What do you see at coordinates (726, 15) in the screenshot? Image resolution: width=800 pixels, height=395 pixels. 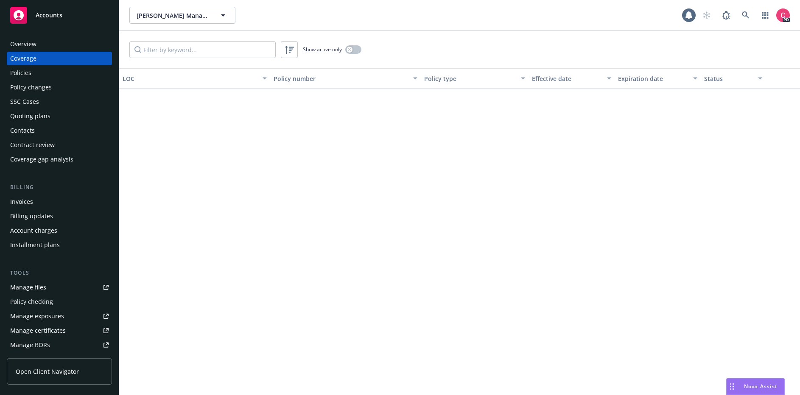 I see `a: Report a Bug` at bounding box center [726, 15].